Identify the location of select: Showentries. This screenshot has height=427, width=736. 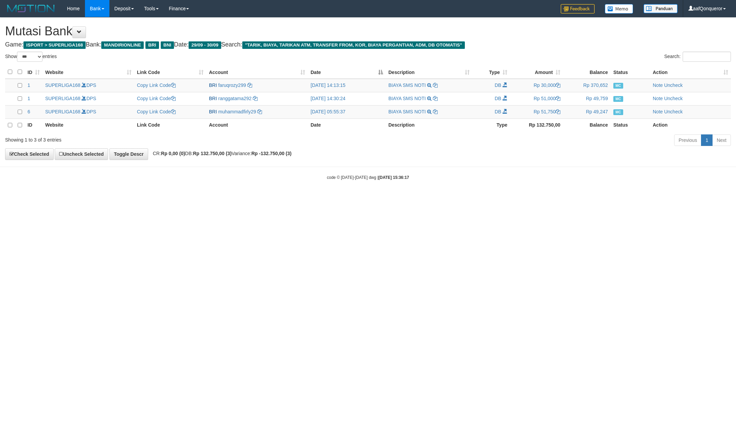
(30, 57).